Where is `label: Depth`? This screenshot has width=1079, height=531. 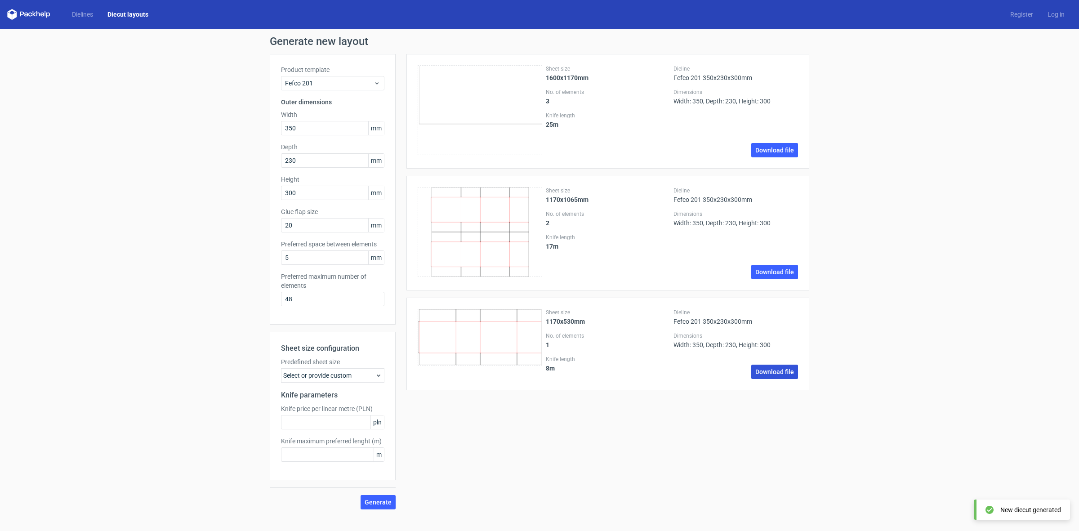
label: Depth is located at coordinates (333, 147).